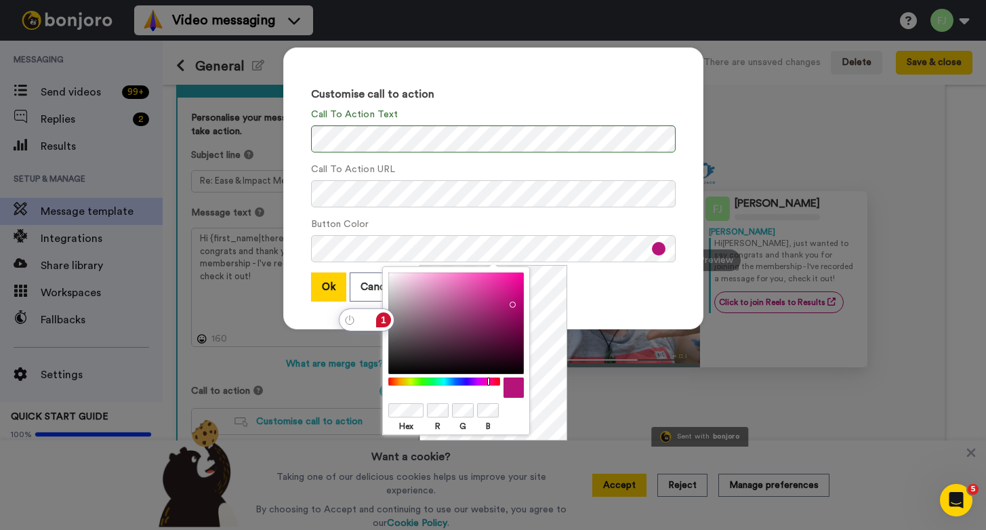 The image size is (986, 530). I want to click on button: Ok, so click(329, 287).